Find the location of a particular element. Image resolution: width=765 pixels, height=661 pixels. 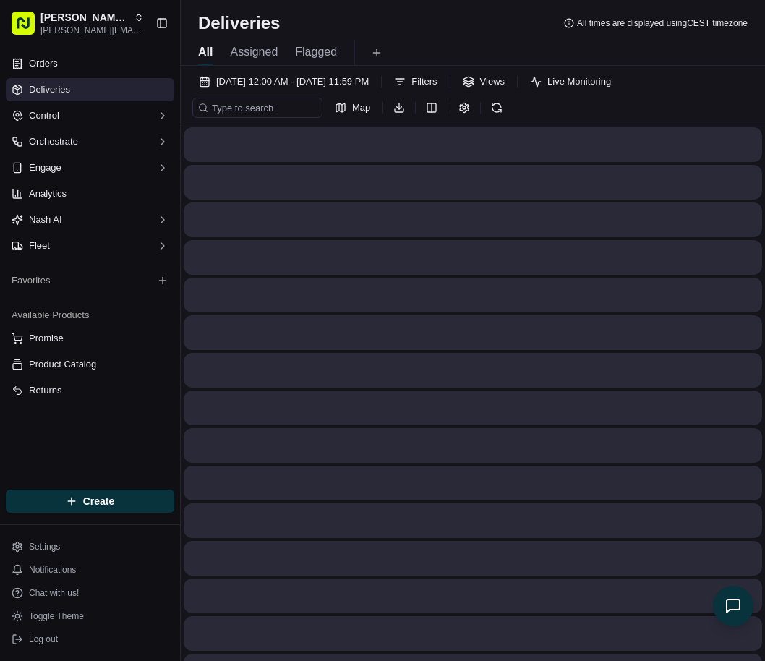

a: Promise is located at coordinates (90, 338).